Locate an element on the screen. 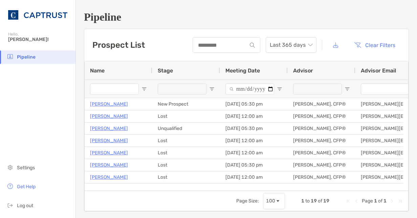 Image resolution: width=417 pixels, height=218 pixels. span: Page is located at coordinates (367, 201).